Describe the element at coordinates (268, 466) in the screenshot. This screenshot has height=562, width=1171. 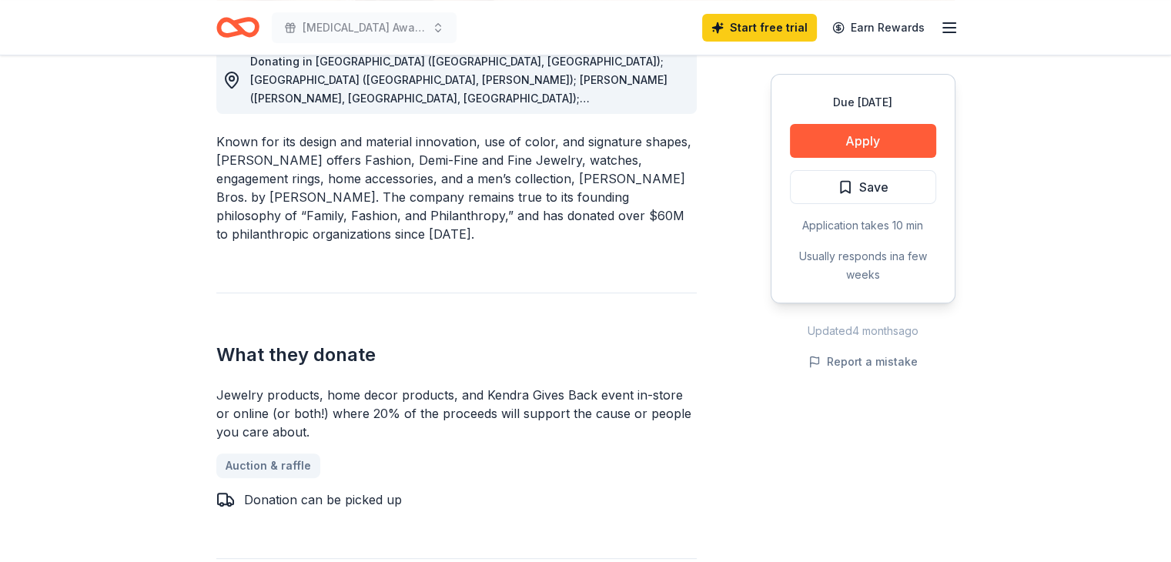
I see `a: Auction & raffle` at that location.